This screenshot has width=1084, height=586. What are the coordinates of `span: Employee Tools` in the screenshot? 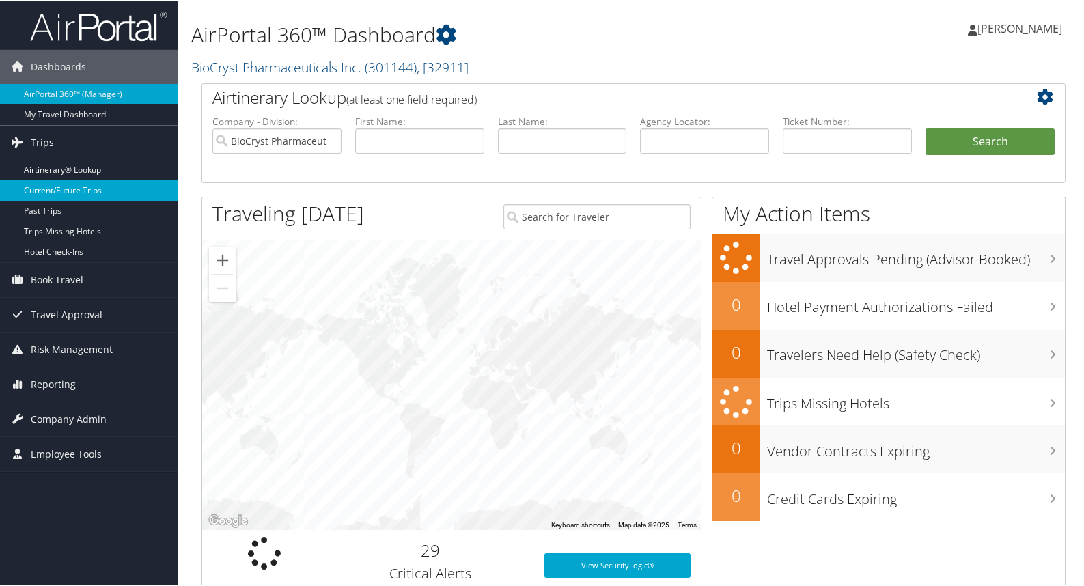 It's located at (66, 453).